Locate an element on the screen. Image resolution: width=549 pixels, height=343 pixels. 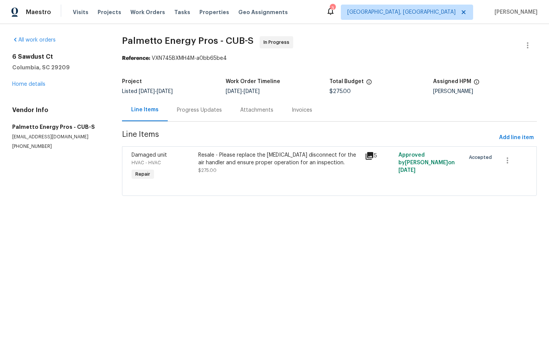
span: Projects is located at coordinates (109, 12).